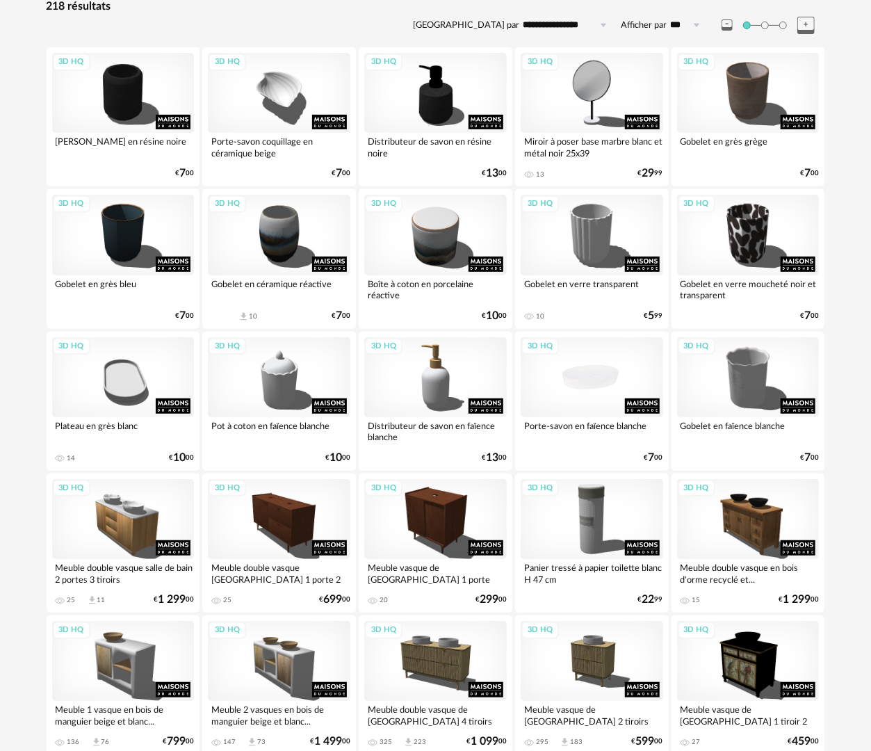 The width and height of the screenshot is (871, 751). What do you see at coordinates (420, 742) in the screenshot?
I see `div: 223` at bounding box center [420, 742].